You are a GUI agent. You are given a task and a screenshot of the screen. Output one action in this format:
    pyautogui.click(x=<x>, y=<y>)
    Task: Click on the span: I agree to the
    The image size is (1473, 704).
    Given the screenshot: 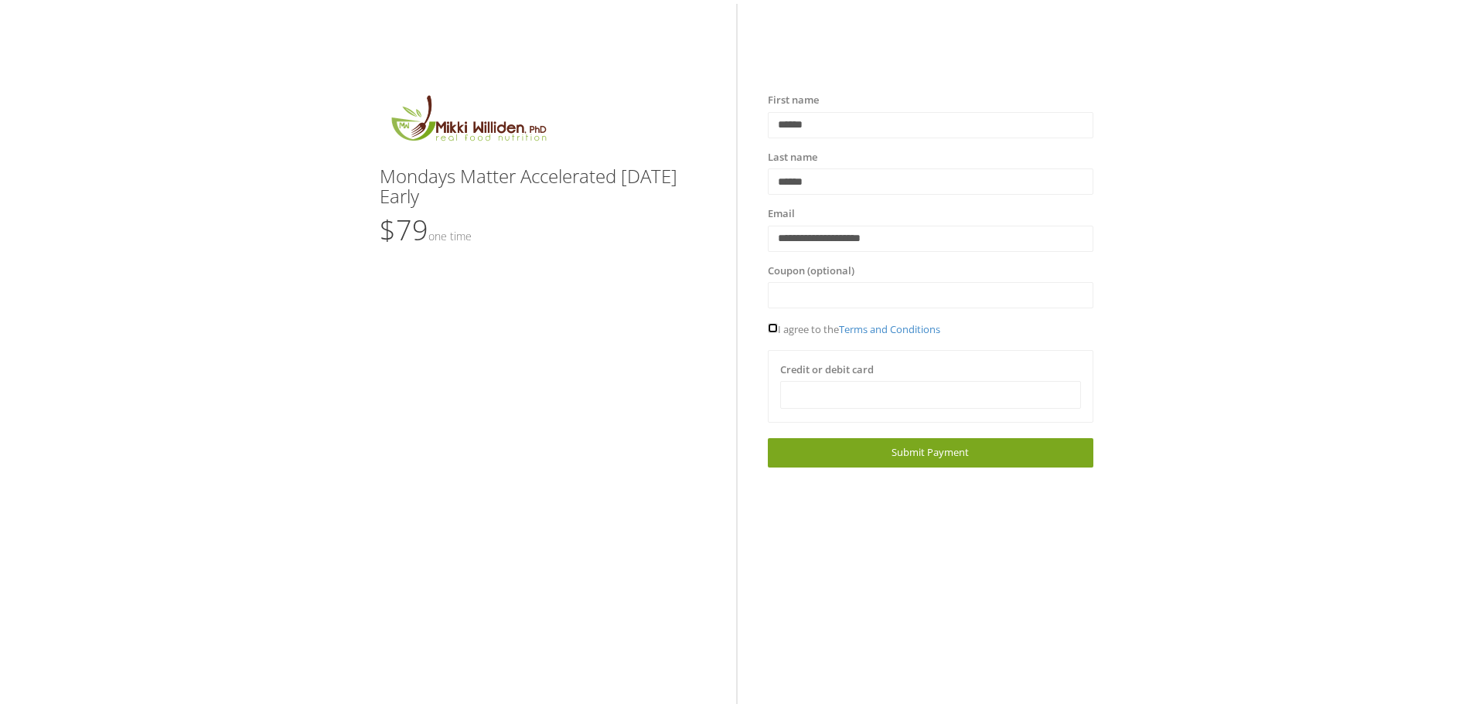 What is the action you would take?
    pyautogui.click(x=854, y=329)
    